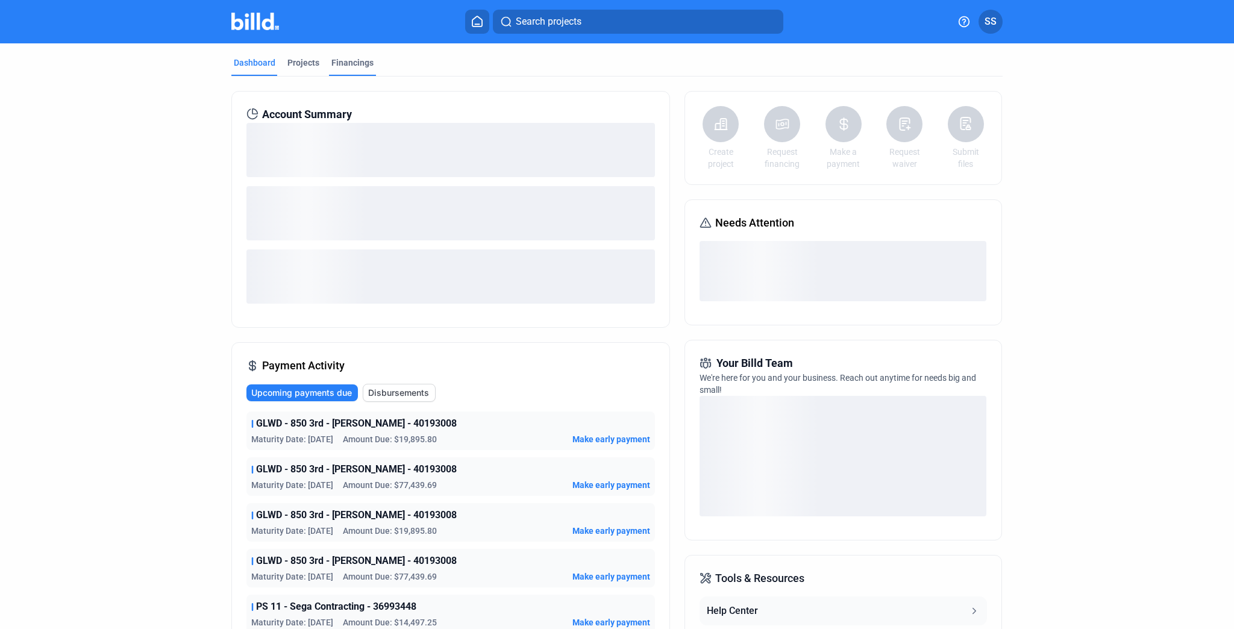 The height and width of the screenshot is (629, 1234). I want to click on span: Payment Activity, so click(303, 366).